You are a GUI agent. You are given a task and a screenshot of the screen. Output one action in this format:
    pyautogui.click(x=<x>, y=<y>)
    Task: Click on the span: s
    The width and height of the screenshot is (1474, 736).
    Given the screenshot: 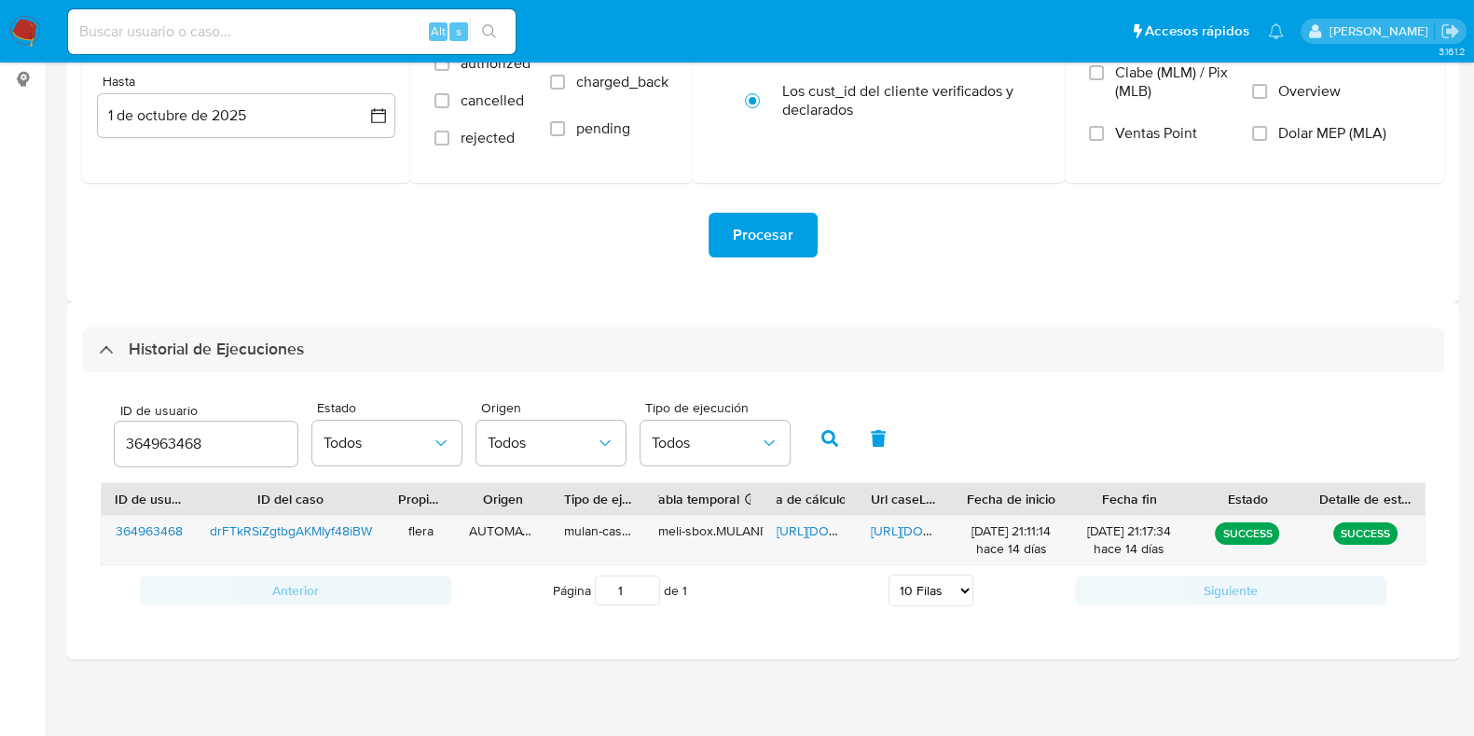 What is the action you would take?
    pyautogui.click(x=459, y=31)
    